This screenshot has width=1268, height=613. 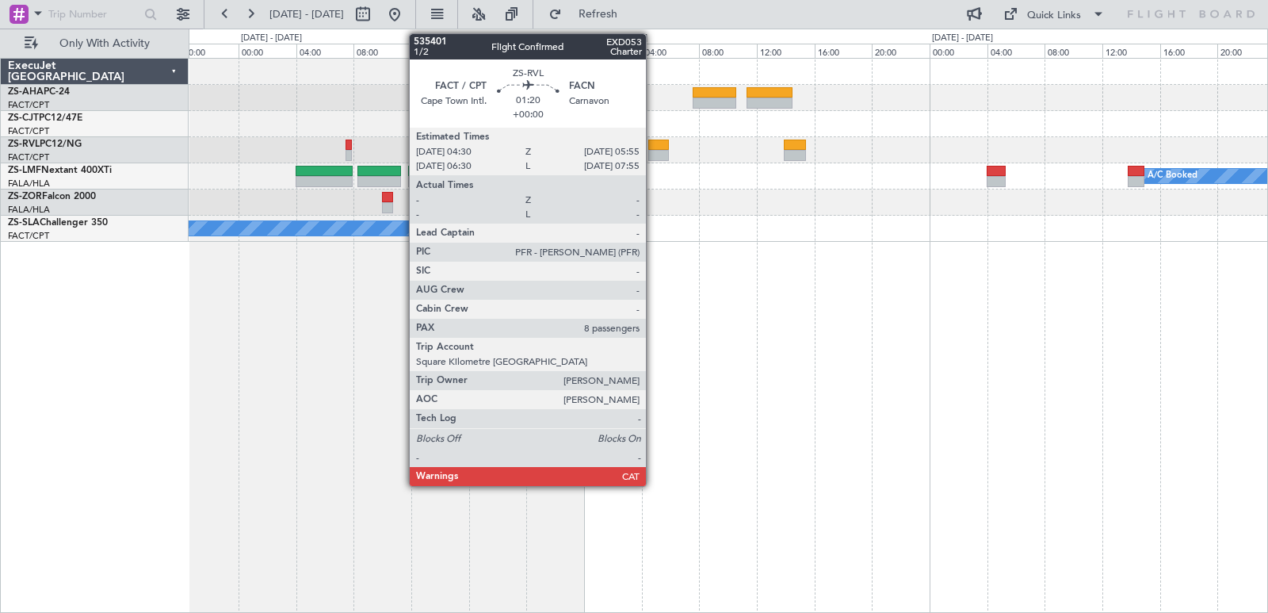 What do you see at coordinates (589, 14) in the screenshot?
I see `button: Refresh` at bounding box center [589, 14].